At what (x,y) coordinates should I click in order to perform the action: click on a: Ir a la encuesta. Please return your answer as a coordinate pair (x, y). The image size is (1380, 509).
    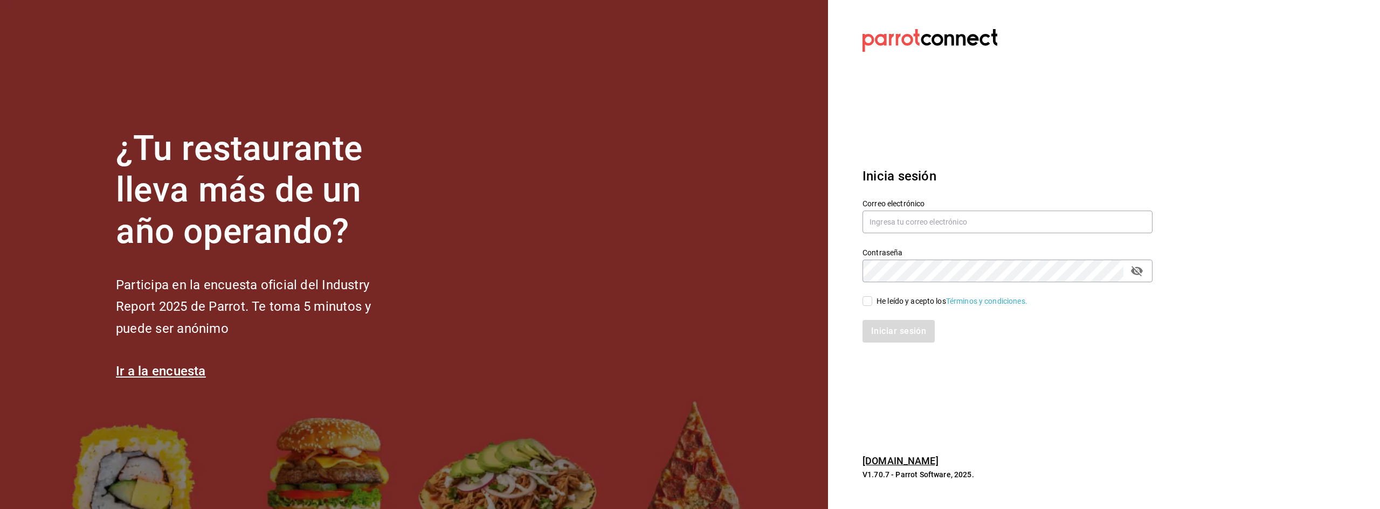
    Looking at the image, I should click on (161, 371).